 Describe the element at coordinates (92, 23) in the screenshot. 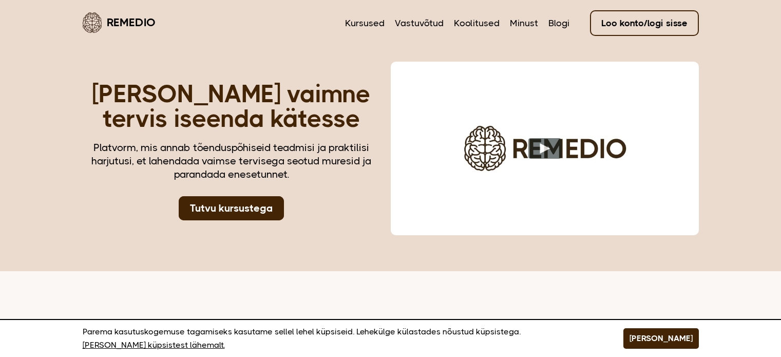

I see `img: Remedio logo` at that location.